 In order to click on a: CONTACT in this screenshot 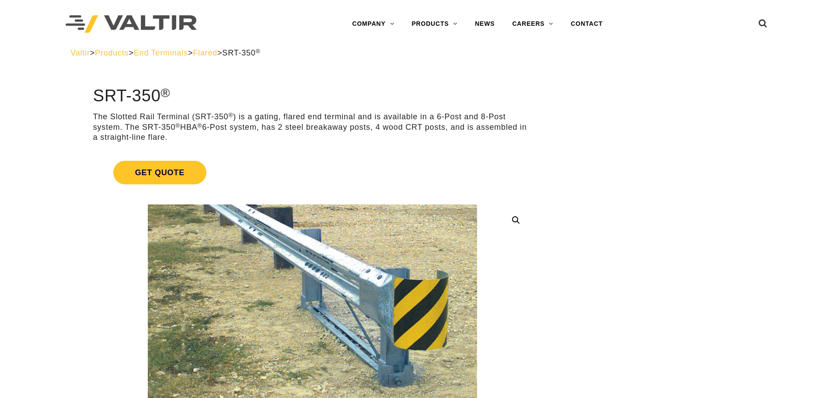, I will do `click(587, 24)`.